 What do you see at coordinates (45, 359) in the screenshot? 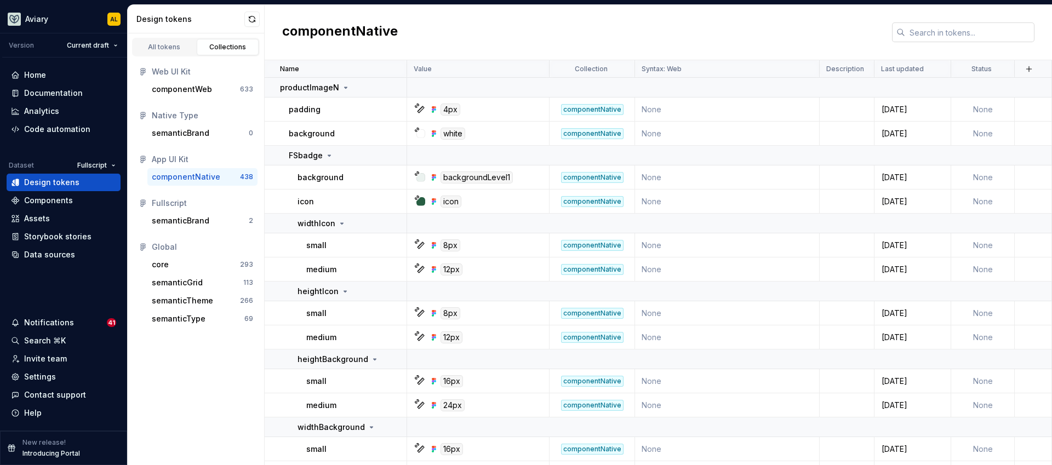
I see `div: Invite team` at bounding box center [45, 359].